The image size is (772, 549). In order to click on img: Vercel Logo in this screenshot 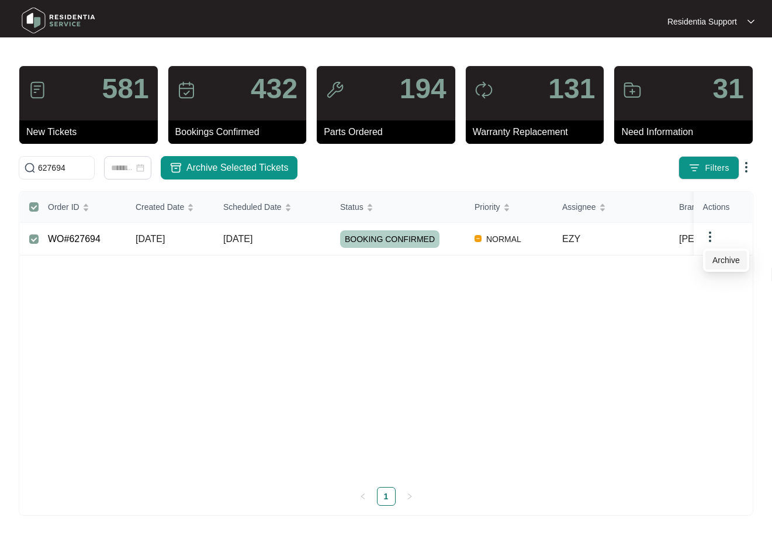, I will do `click(478, 238)`.